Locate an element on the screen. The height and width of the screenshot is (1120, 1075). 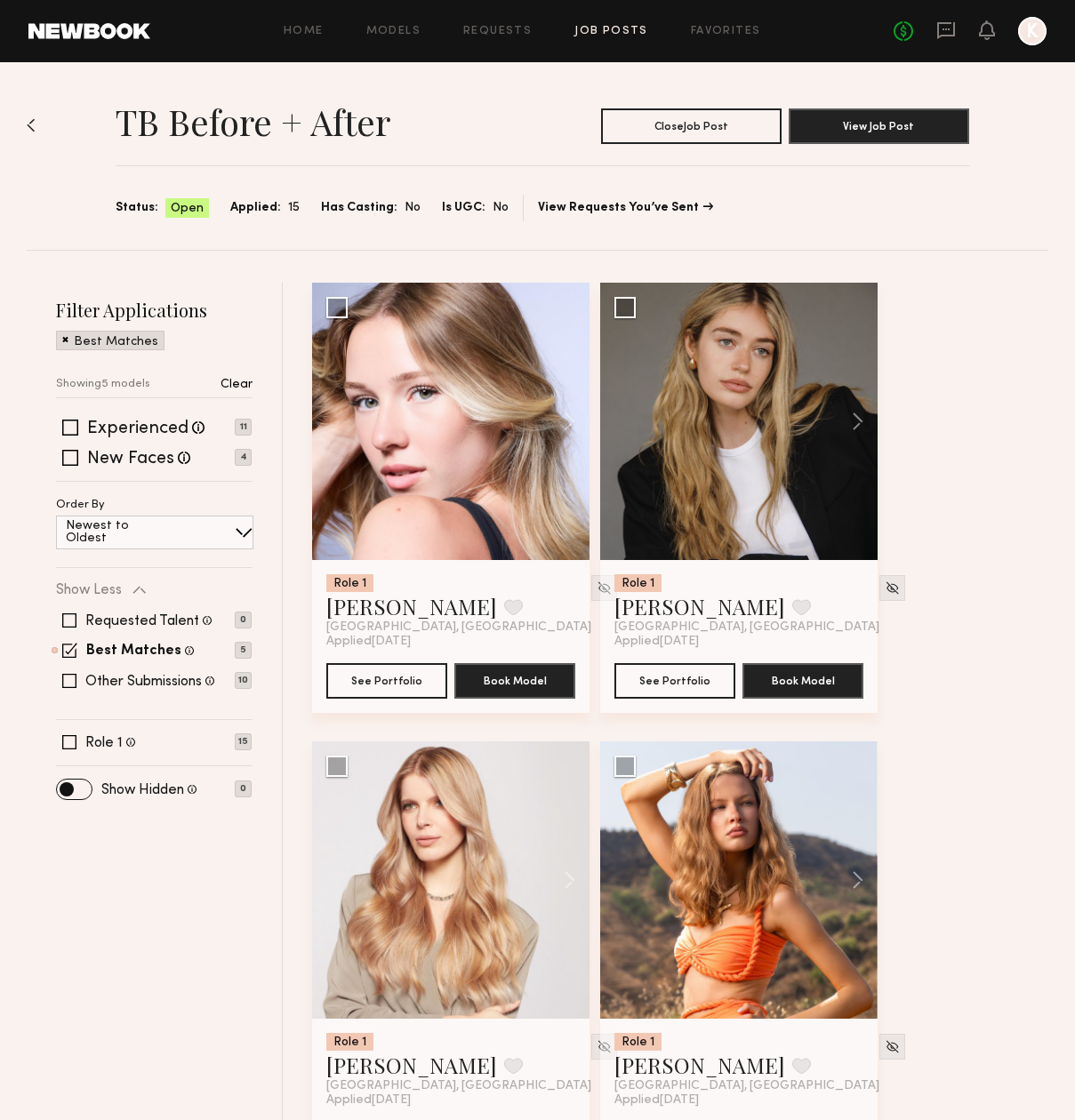
a: Models is located at coordinates (393, 31).